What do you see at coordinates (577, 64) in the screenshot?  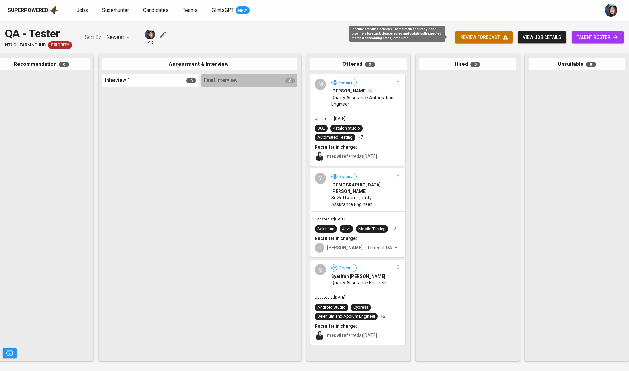 I see `div: Unsuitable` at bounding box center [577, 64].